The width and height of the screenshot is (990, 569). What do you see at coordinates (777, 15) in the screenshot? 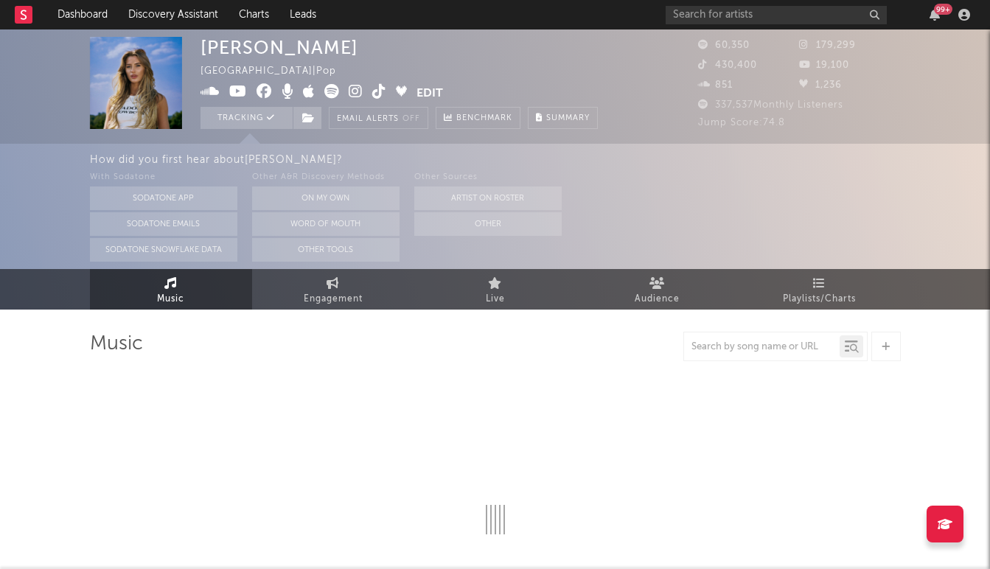
I see `input: Search for artists` at bounding box center [777, 15].